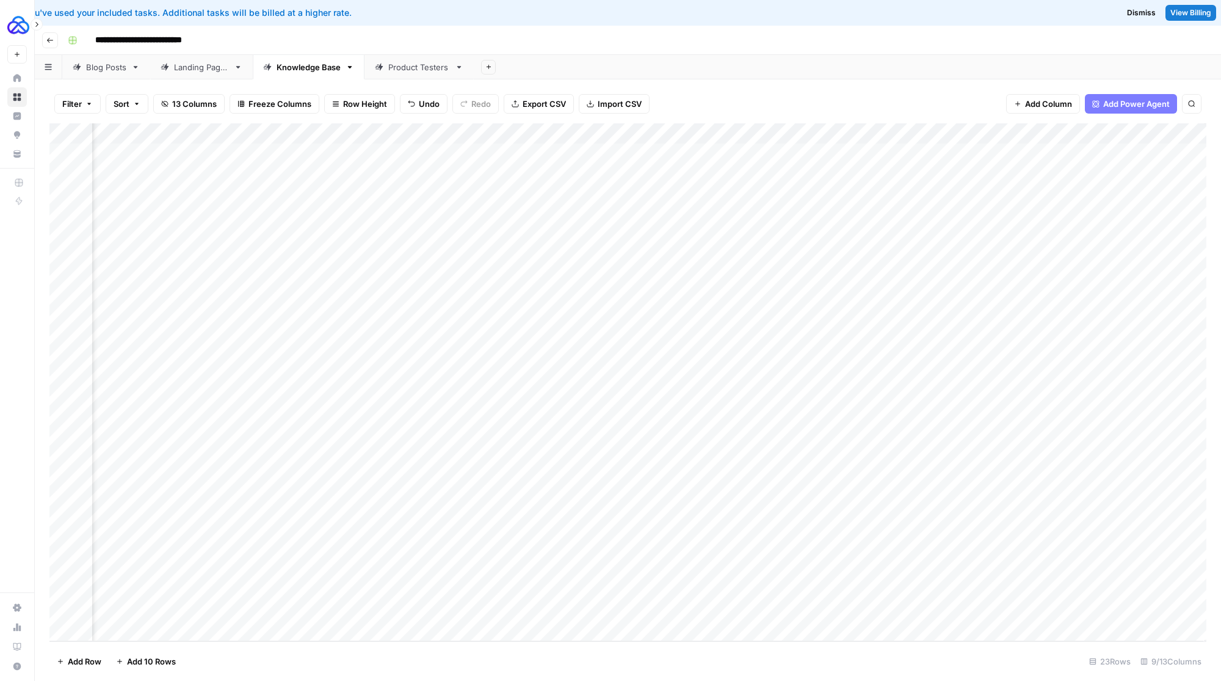 The height and width of the screenshot is (681, 1221). I want to click on button: Workspace: AUQ, so click(17, 25).